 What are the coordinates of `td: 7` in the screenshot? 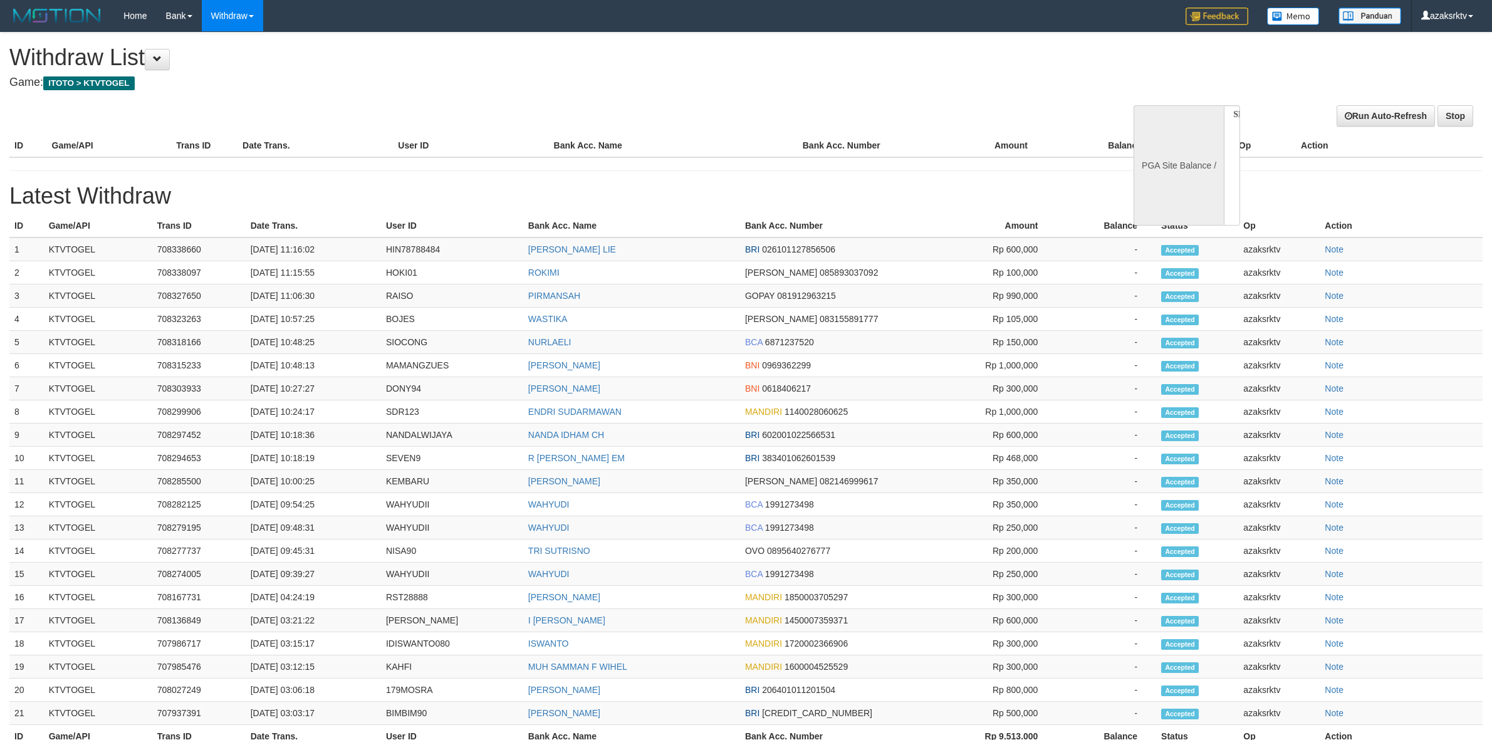 It's located at (26, 389).